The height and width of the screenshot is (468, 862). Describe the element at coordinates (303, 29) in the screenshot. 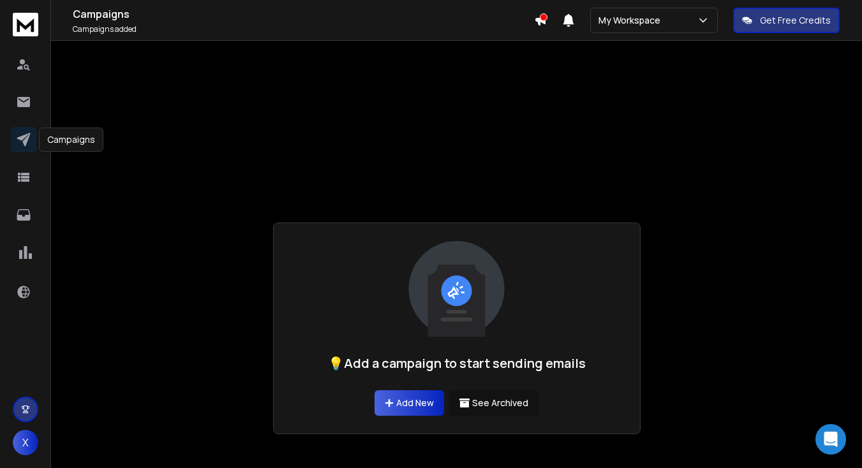

I see `p: Campaigns added` at that location.